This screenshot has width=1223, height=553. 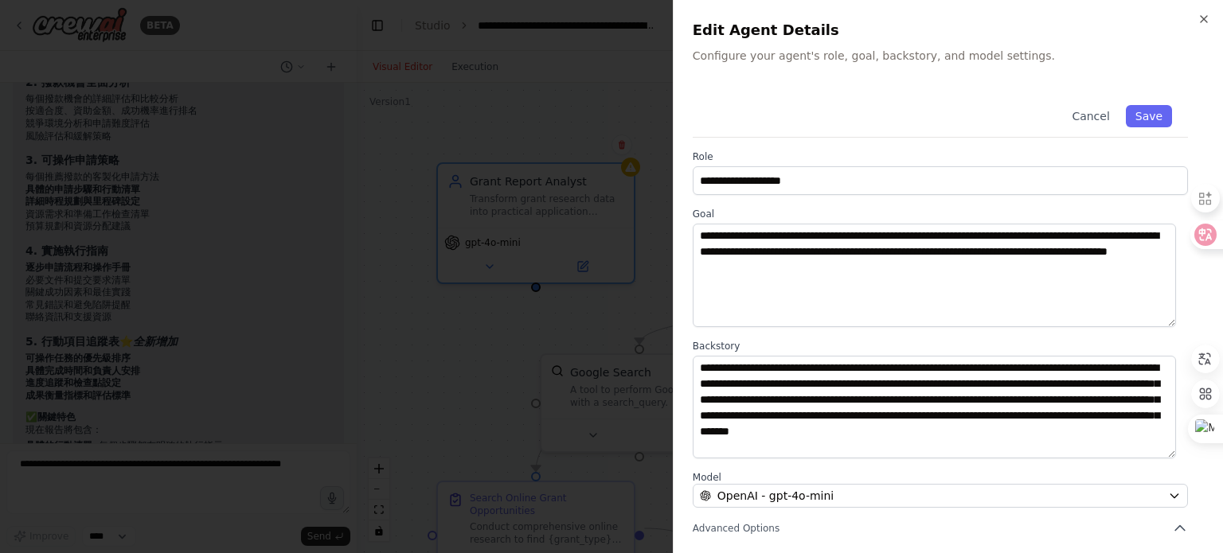 I want to click on button: Save, so click(x=1149, y=116).